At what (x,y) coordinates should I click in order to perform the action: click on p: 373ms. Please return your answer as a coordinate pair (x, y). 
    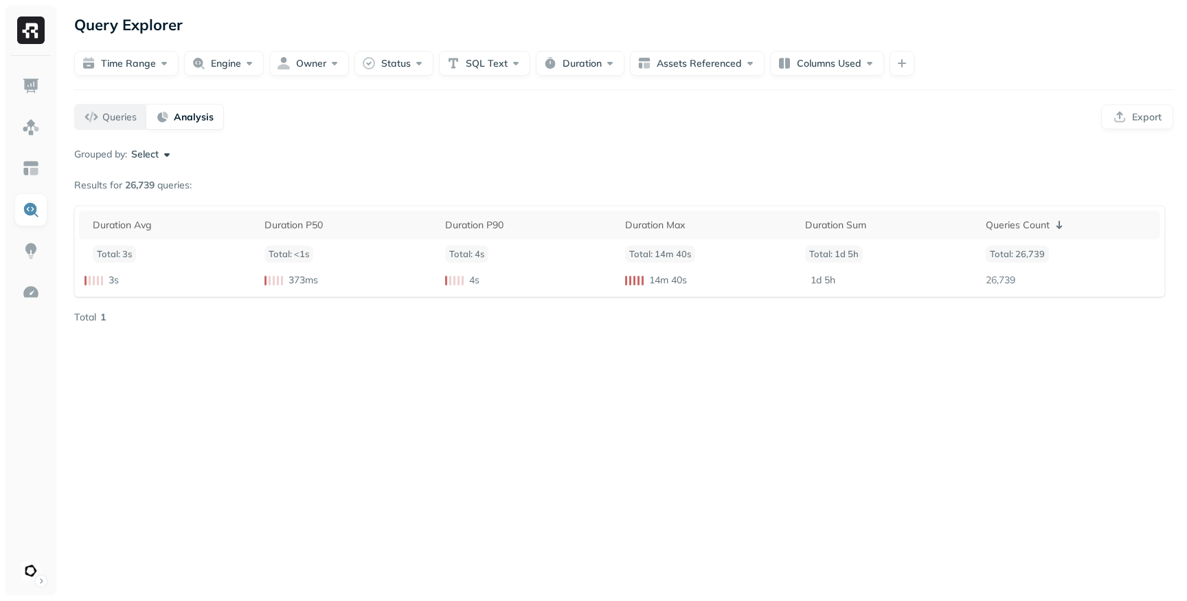
    Looking at the image, I should click on (303, 280).